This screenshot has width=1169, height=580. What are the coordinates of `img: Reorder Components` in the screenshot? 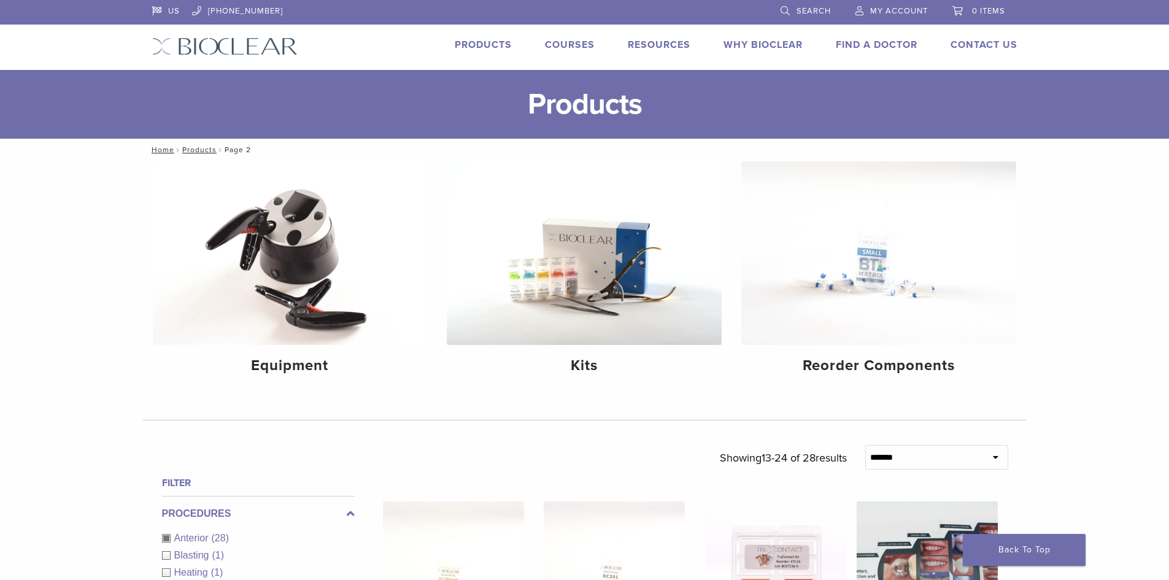 It's located at (879, 253).